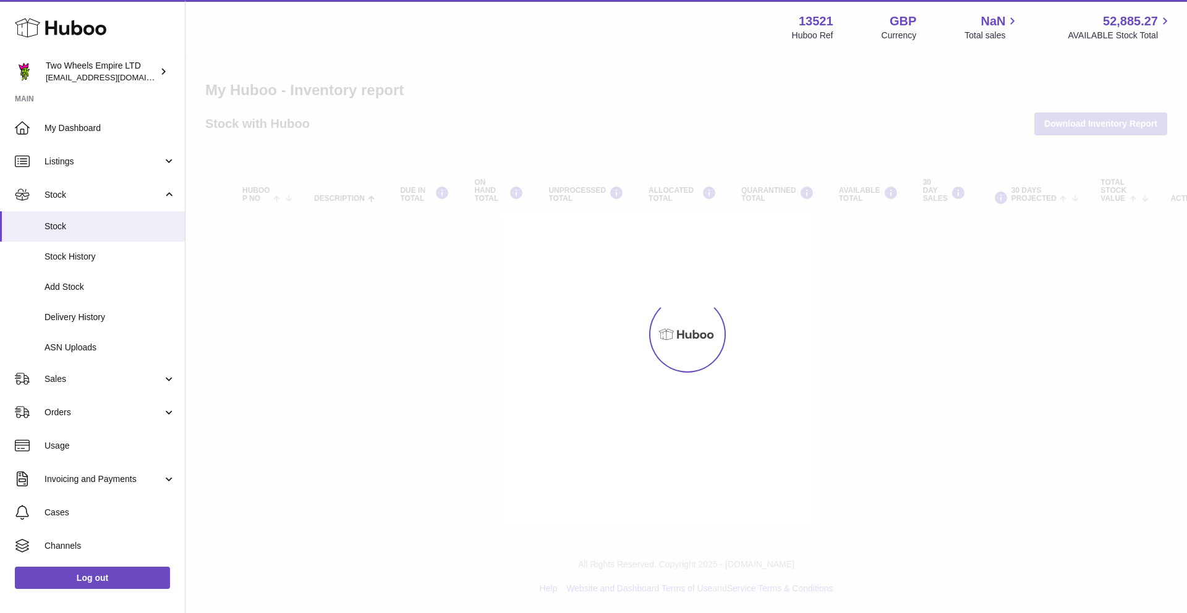  What do you see at coordinates (110, 257) in the screenshot?
I see `span: Stock History` at bounding box center [110, 257].